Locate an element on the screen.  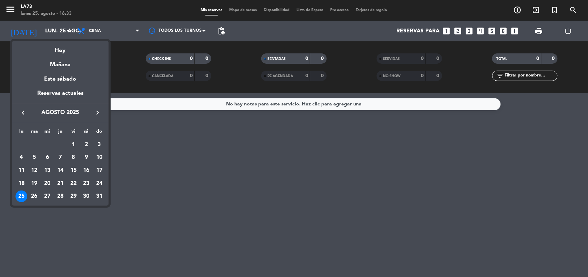
td: 23 de agosto de 2025 is located at coordinates (87, 184).